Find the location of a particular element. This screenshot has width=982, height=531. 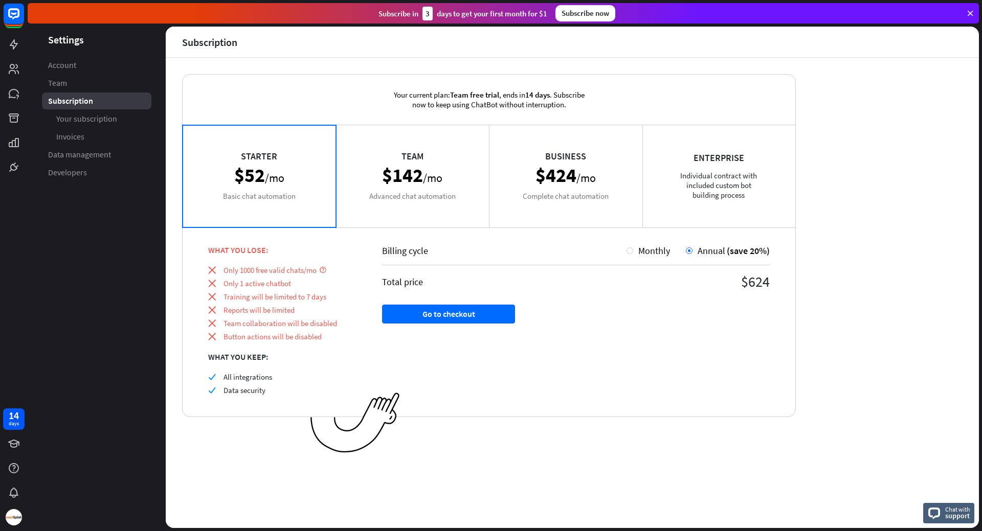

div: Total price is located at coordinates (479, 282).